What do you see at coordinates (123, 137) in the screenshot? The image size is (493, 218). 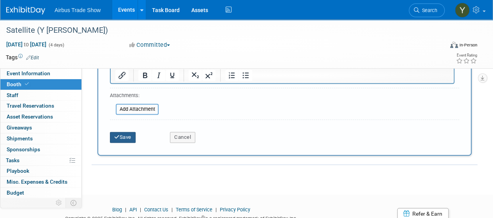 I see `button: Save` at bounding box center [123, 137].